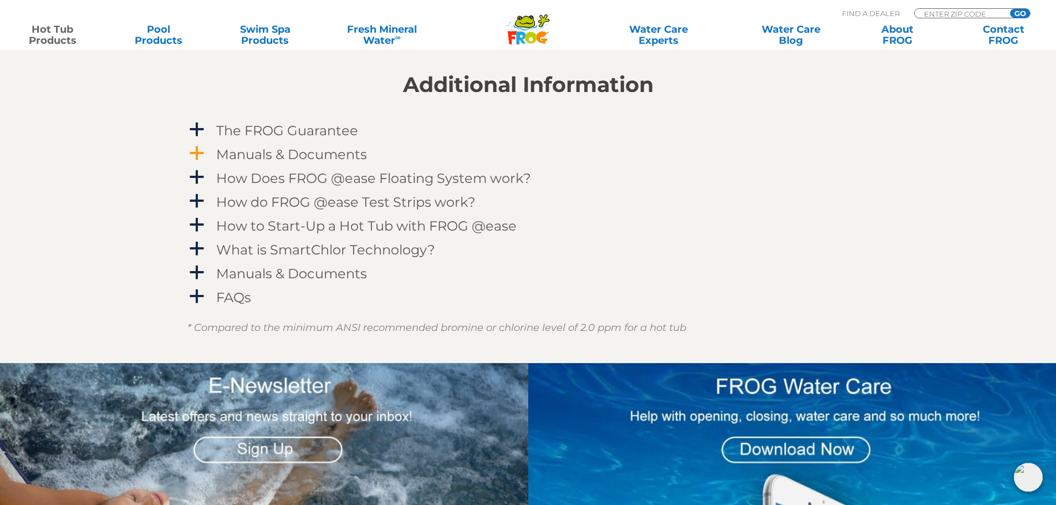 Image resolution: width=1056 pixels, height=505 pixels. Describe the element at coordinates (528, 178) in the screenshot. I see `a: a How Does FROG @ease Floating System work?` at that location.